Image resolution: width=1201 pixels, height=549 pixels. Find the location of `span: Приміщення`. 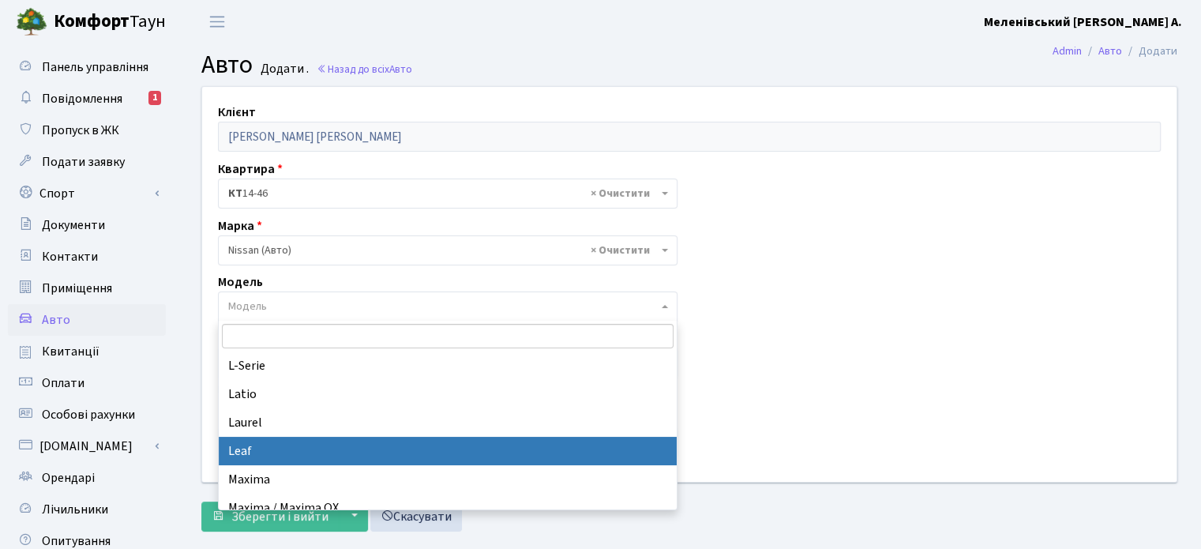

span: Приміщення is located at coordinates (77, 288).